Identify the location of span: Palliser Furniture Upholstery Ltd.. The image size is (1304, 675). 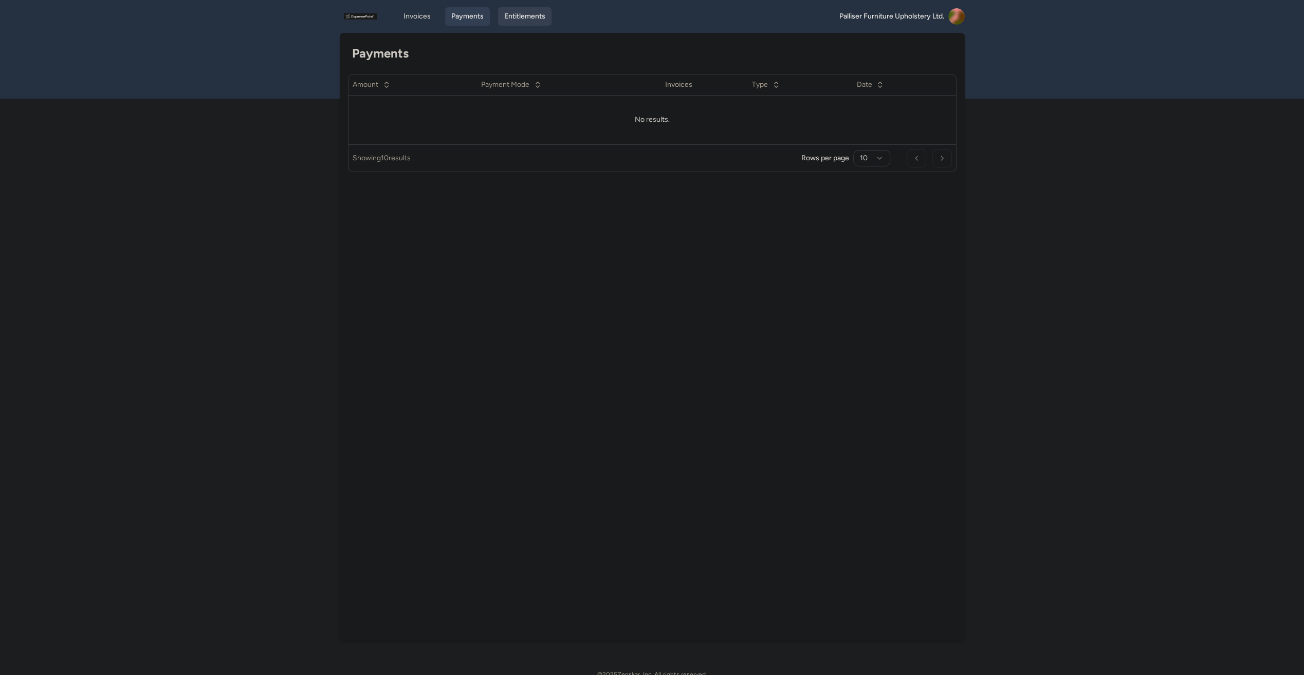
(892, 16).